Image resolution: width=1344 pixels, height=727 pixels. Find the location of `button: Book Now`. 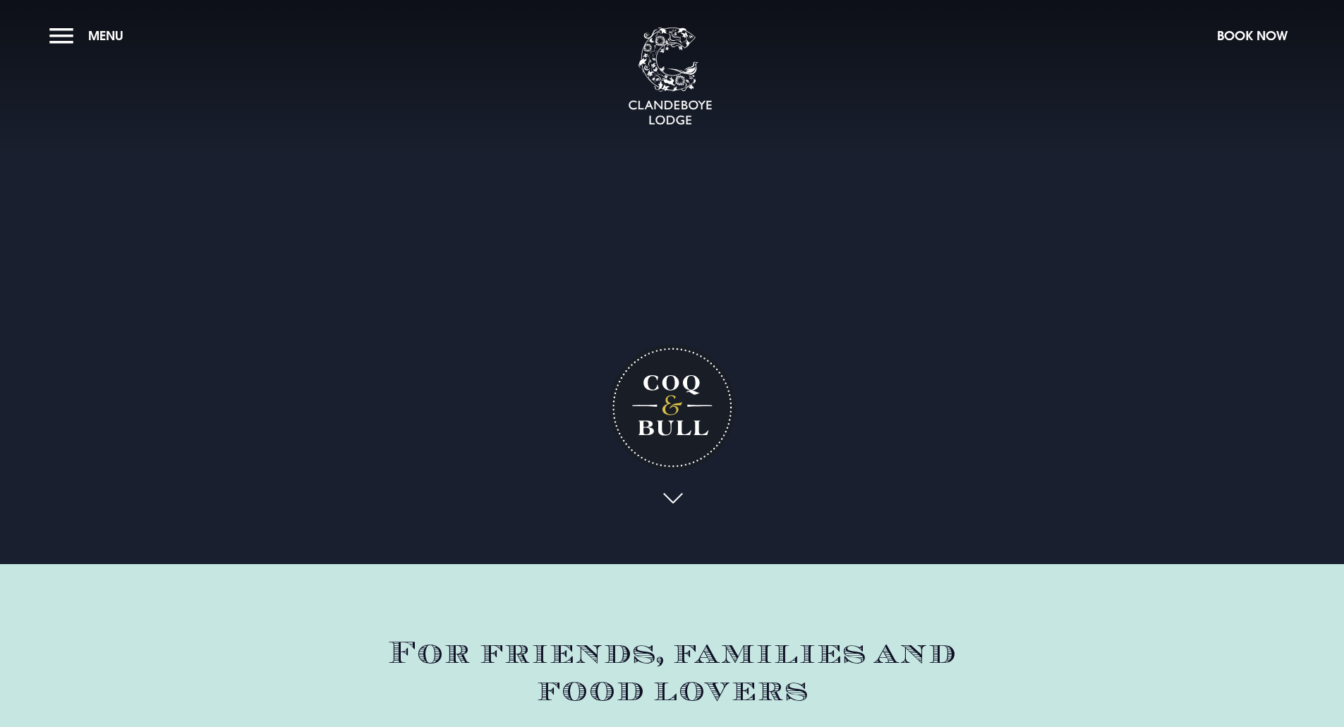

button: Book Now is located at coordinates (1252, 35).